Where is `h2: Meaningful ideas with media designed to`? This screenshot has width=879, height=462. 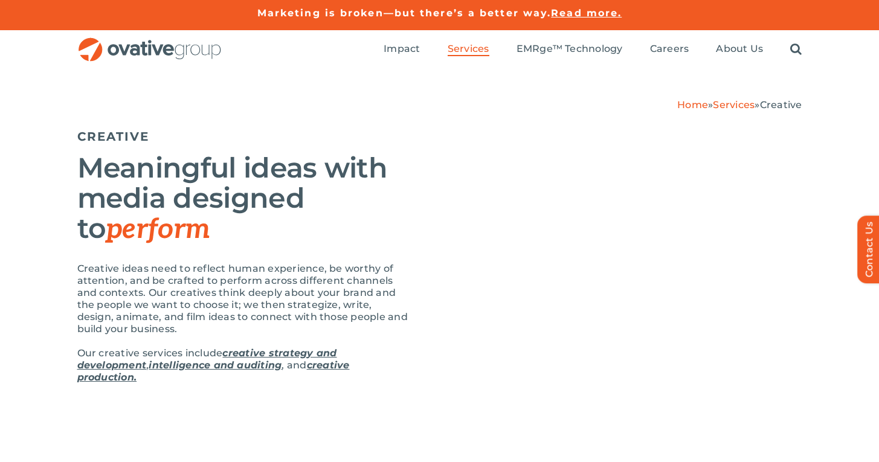 h2: Meaningful ideas with media designed to is located at coordinates (243, 199).